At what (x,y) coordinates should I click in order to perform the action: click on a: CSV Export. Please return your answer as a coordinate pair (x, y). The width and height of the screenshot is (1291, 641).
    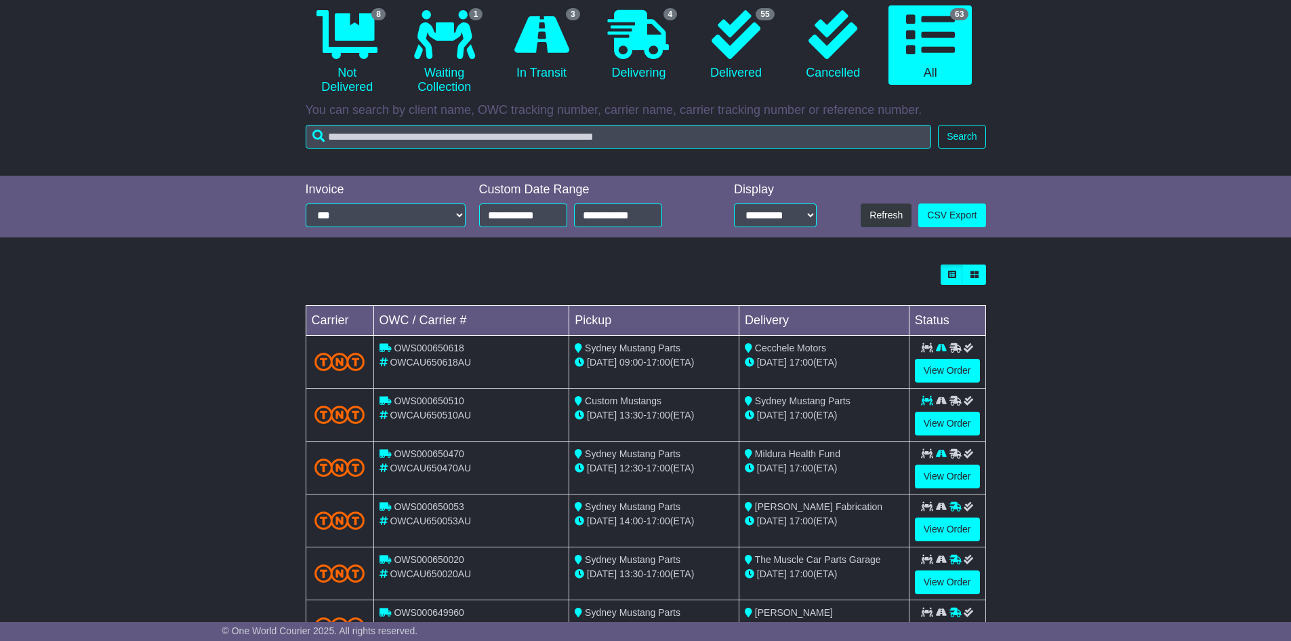
    Looking at the image, I should click on (952, 215).